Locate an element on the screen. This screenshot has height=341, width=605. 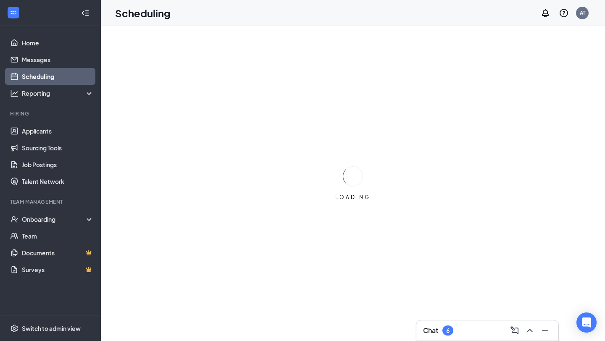
a: Scheduling is located at coordinates (58, 76).